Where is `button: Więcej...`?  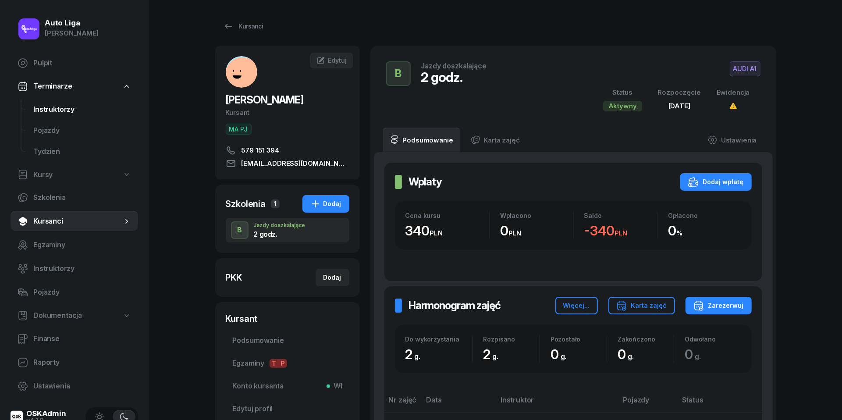
button: Więcej... is located at coordinates (576, 305).